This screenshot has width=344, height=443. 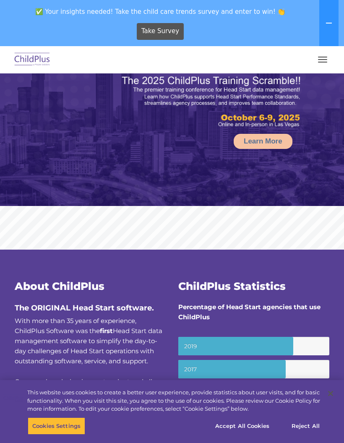 What do you see at coordinates (160, 11) in the screenshot?
I see `span: ✅ Your insights needed! Take the child care trends survey and enter to win! 👏` at bounding box center [160, 11].